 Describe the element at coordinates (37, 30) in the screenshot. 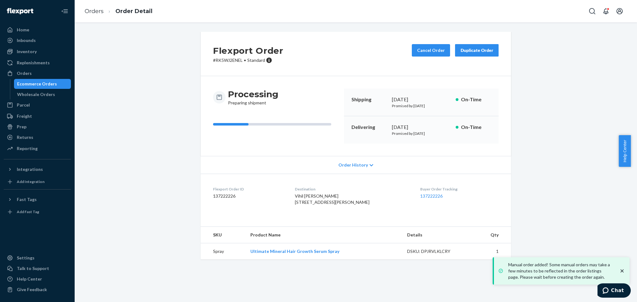

I see `a: Home` at that location.